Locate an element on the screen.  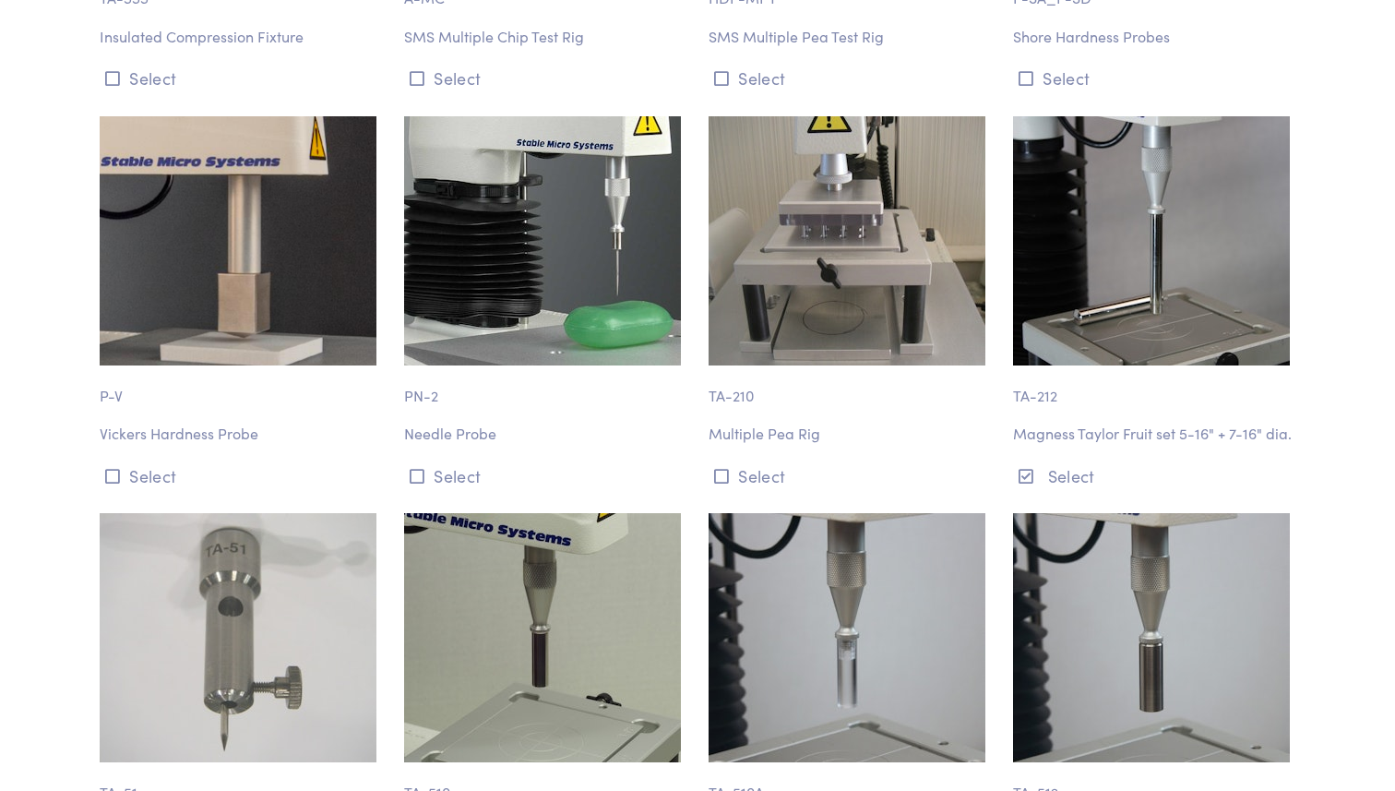
p: SMS Multiple Chip Test Rig is located at coordinates (545, 37).